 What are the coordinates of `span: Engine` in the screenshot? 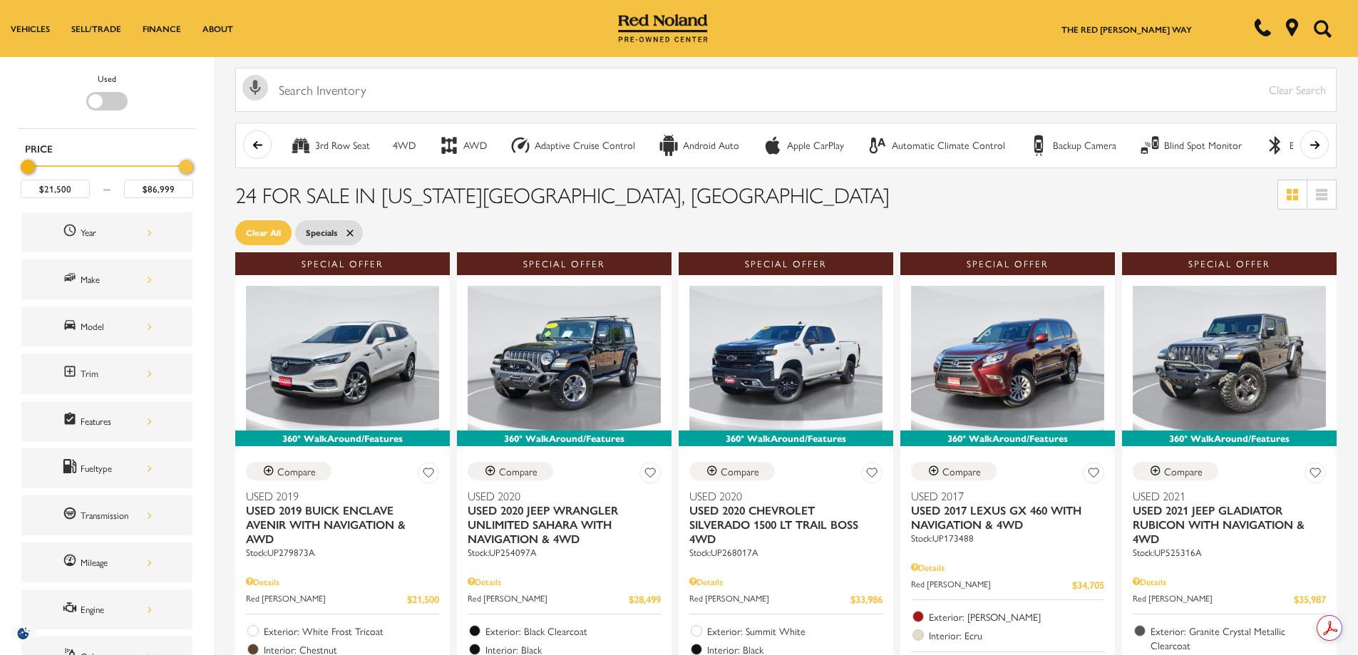 It's located at (71, 610).